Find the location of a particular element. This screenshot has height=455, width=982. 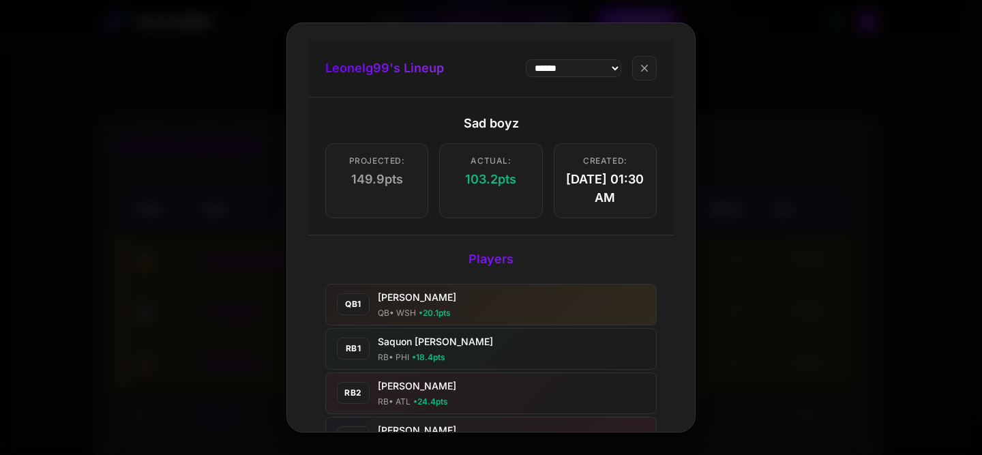

div: RB • ATL is located at coordinates (484, 402).